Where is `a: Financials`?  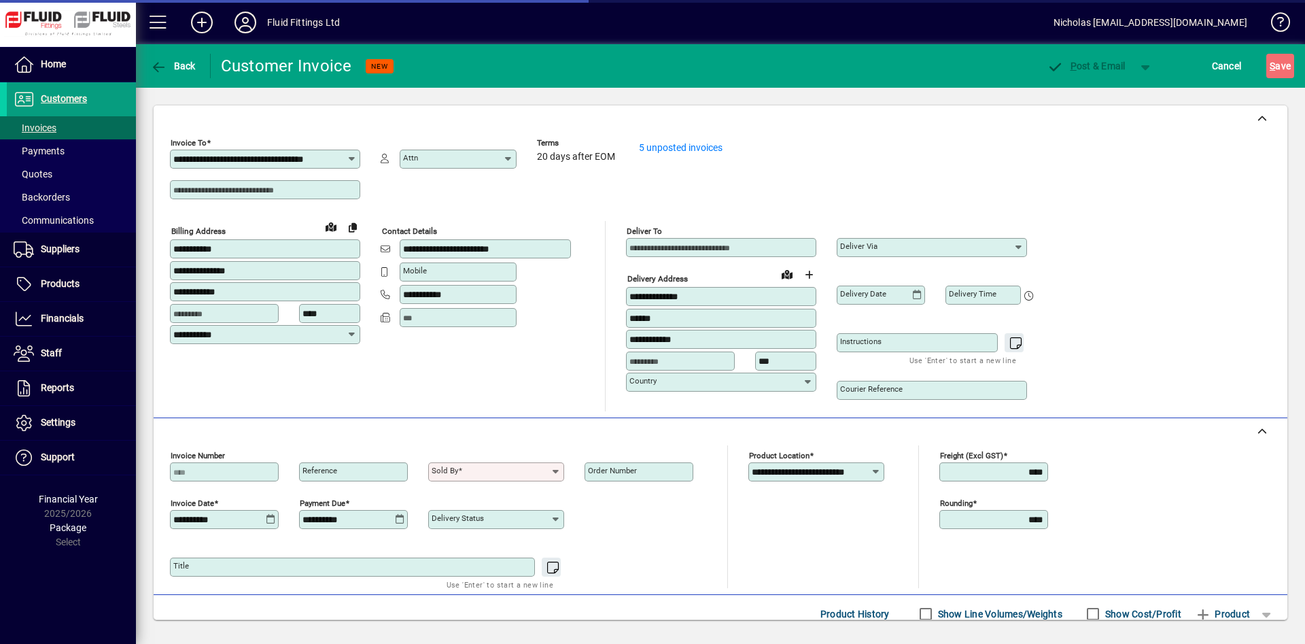 a: Financials is located at coordinates (71, 319).